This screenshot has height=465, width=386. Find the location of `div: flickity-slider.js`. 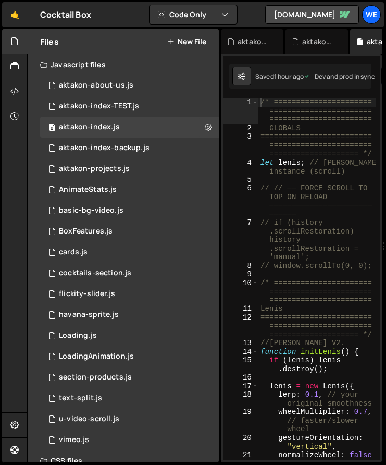

div: flickity-slider.js is located at coordinates (87, 294).